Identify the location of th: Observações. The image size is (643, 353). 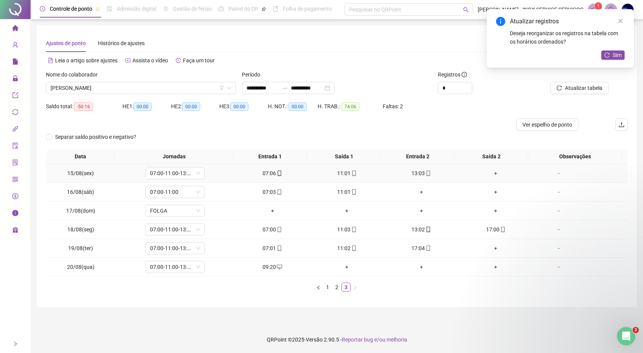
(575, 156).